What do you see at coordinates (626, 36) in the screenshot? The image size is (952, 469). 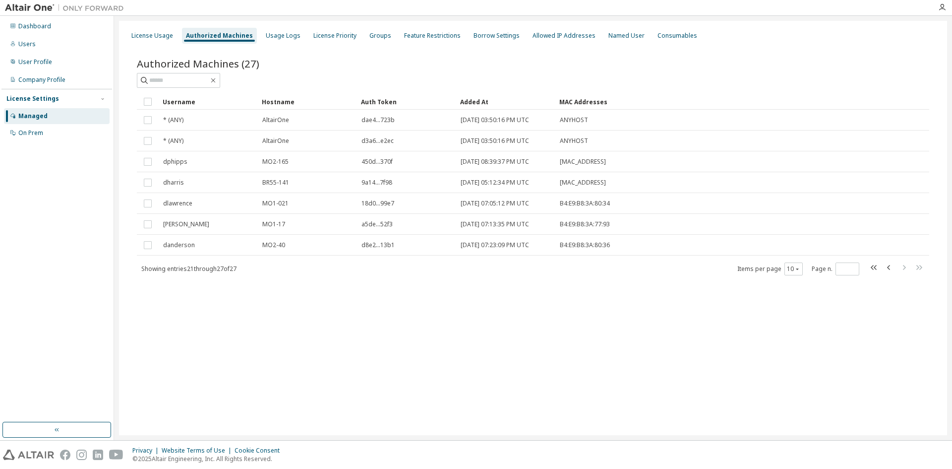 I see `div: Named User` at bounding box center [626, 36].